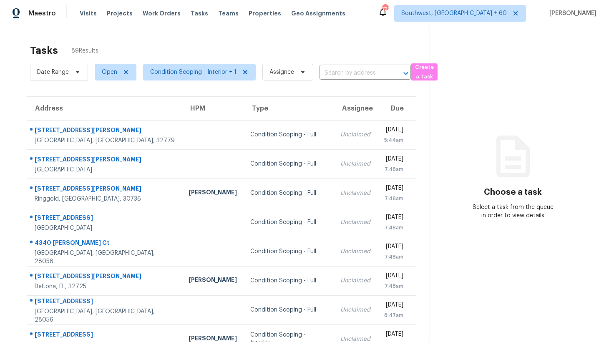 The width and height of the screenshot is (609, 342). Describe the element at coordinates (397, 108) in the screenshot. I see `th: Due` at that location.